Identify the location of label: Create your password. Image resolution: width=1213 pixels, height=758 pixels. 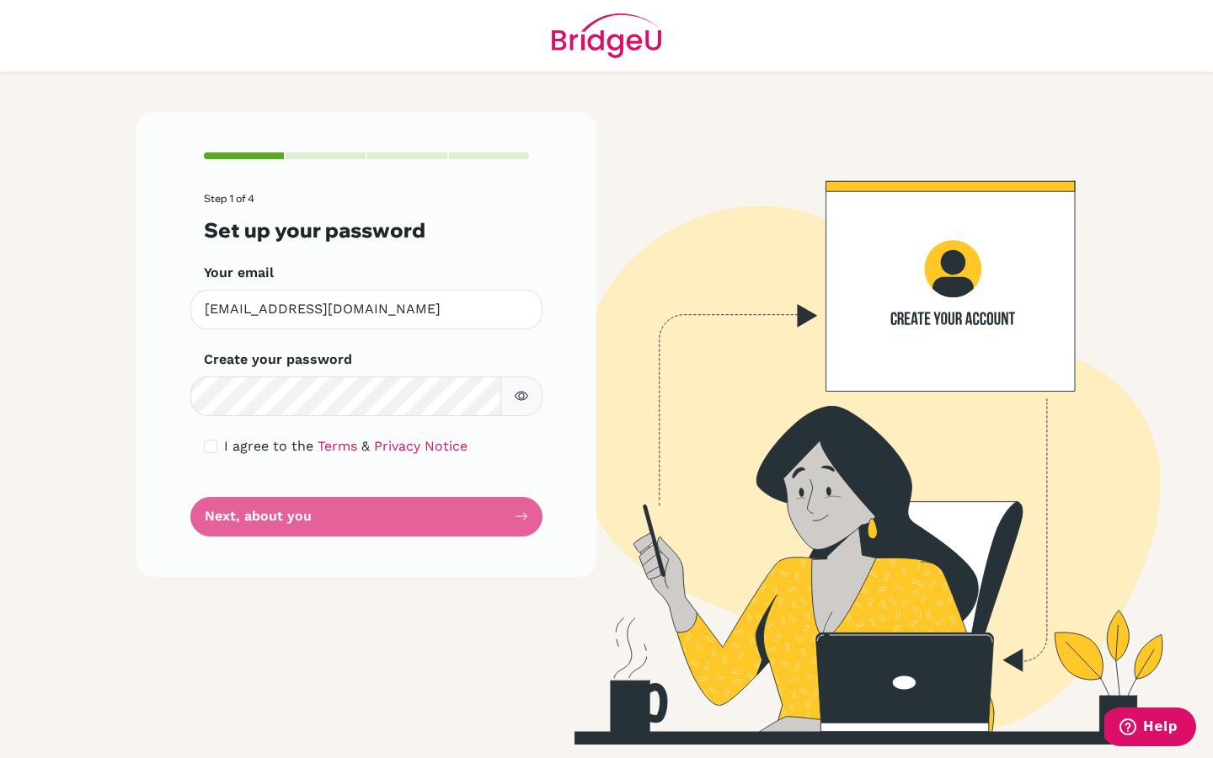
(278, 360).